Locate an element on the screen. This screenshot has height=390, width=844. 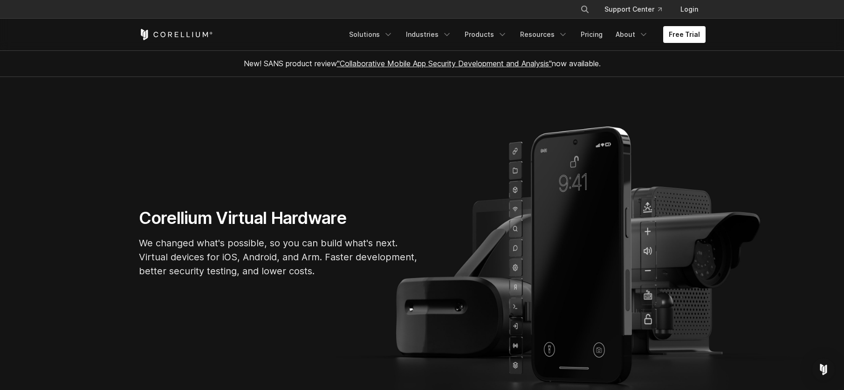
a: Login is located at coordinates (689, 9).